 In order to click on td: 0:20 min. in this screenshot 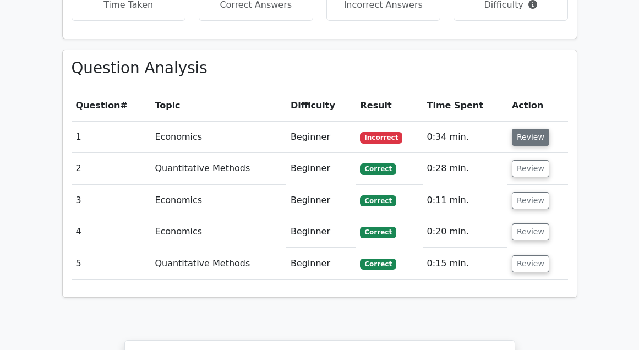, I will do `click(465, 232)`.